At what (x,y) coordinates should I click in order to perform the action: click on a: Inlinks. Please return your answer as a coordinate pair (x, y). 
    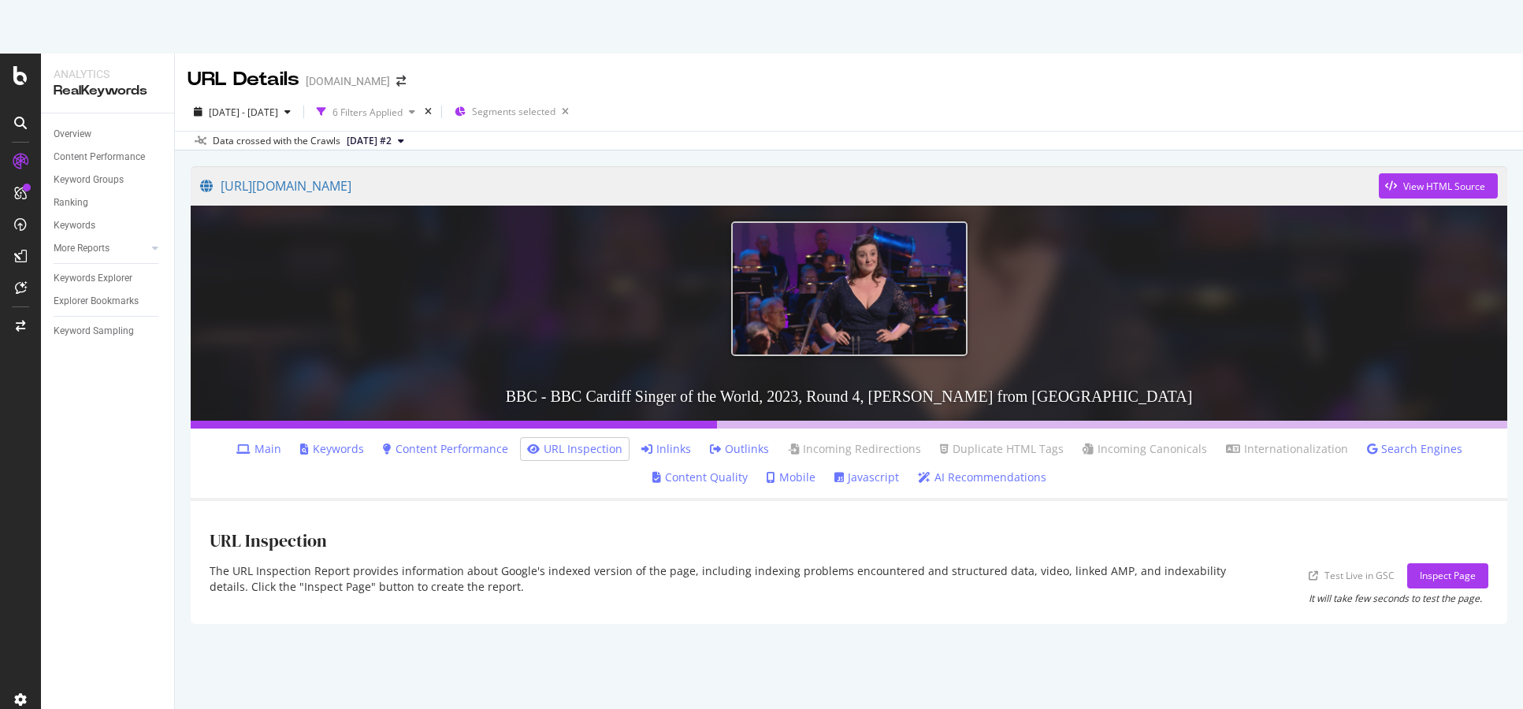
    Looking at the image, I should click on (666, 449).